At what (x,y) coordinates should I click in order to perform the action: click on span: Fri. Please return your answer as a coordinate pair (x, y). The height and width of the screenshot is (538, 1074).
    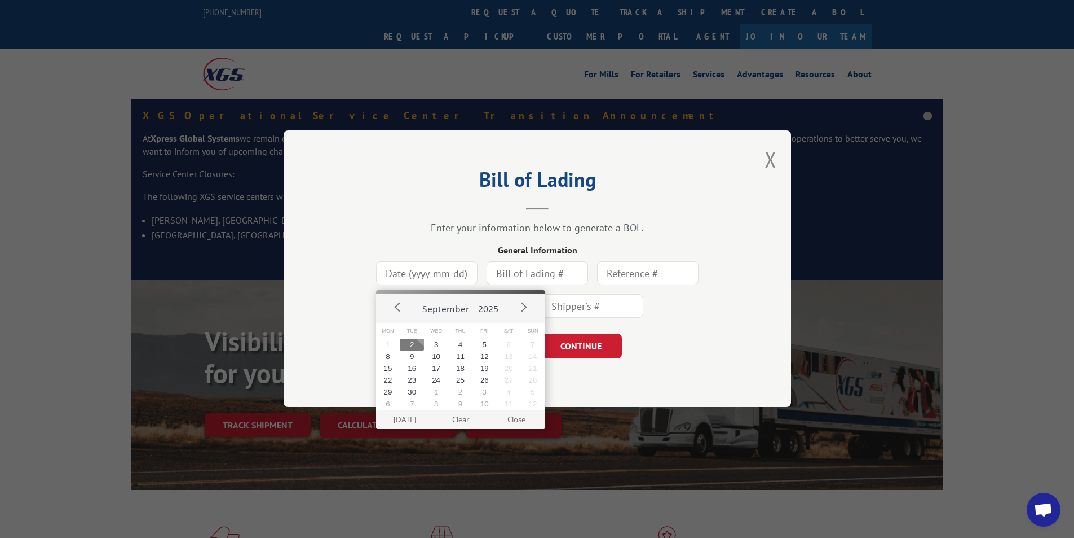
    Looking at the image, I should click on (484, 331).